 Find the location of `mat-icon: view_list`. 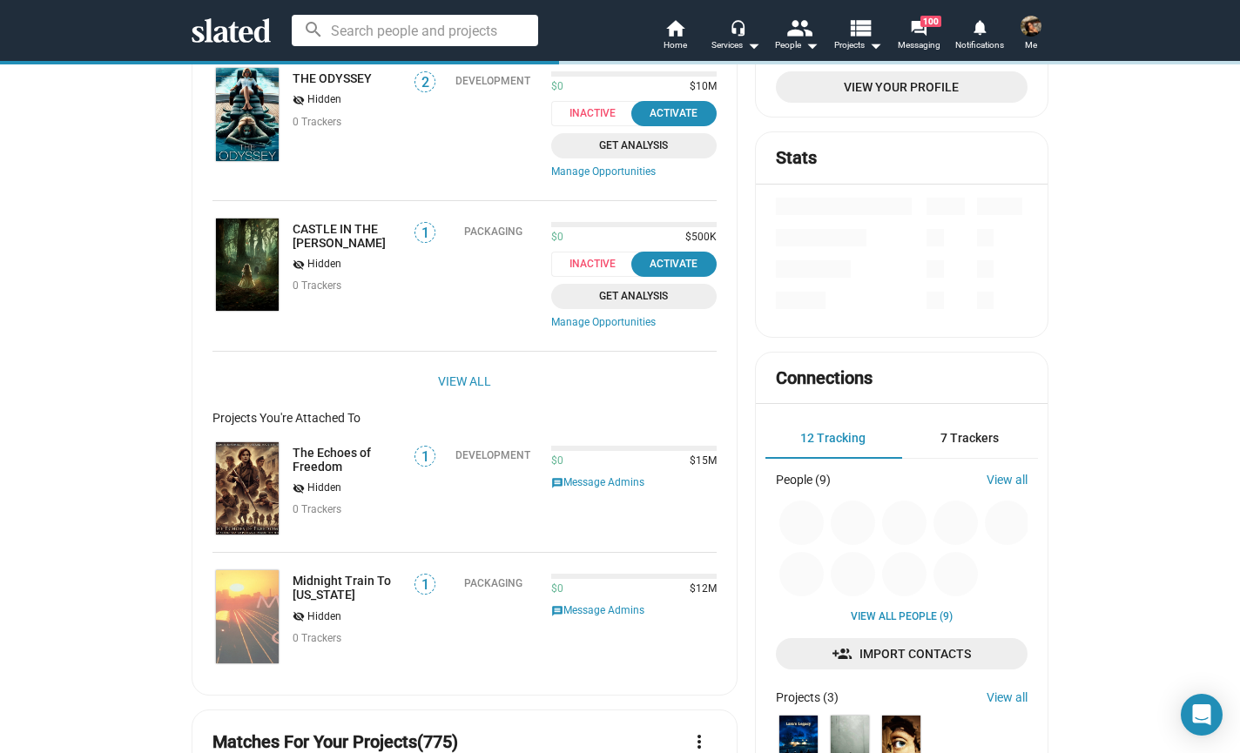

mat-icon: view_list is located at coordinates (860, 27).